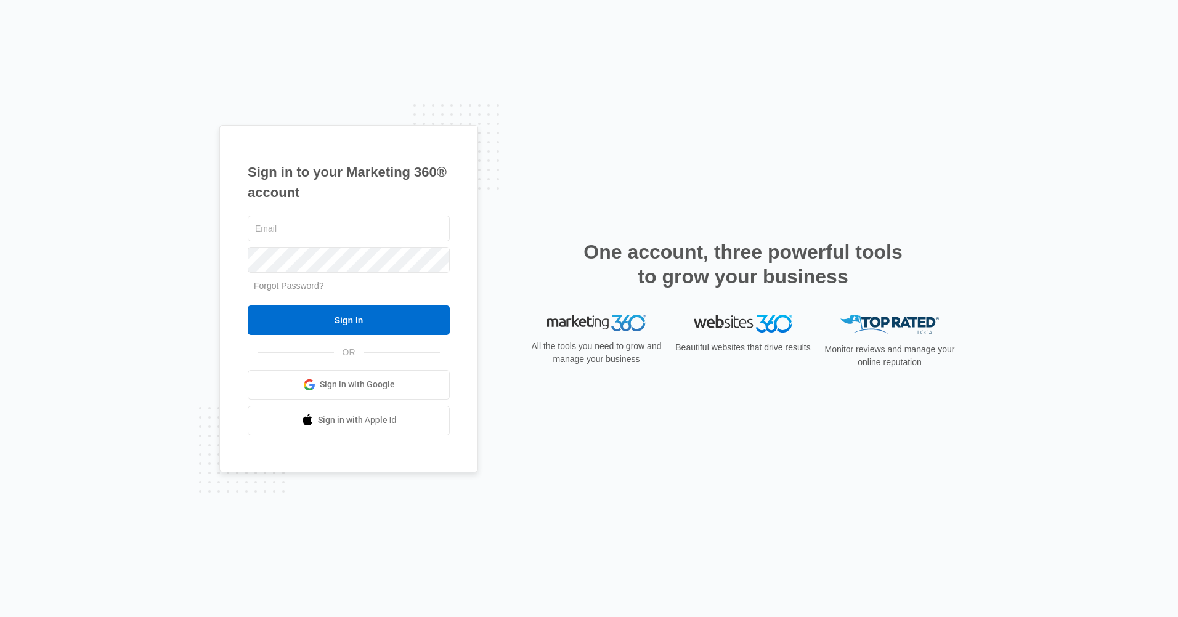 The height and width of the screenshot is (617, 1178). I want to click on img: Marketing 360, so click(596, 323).